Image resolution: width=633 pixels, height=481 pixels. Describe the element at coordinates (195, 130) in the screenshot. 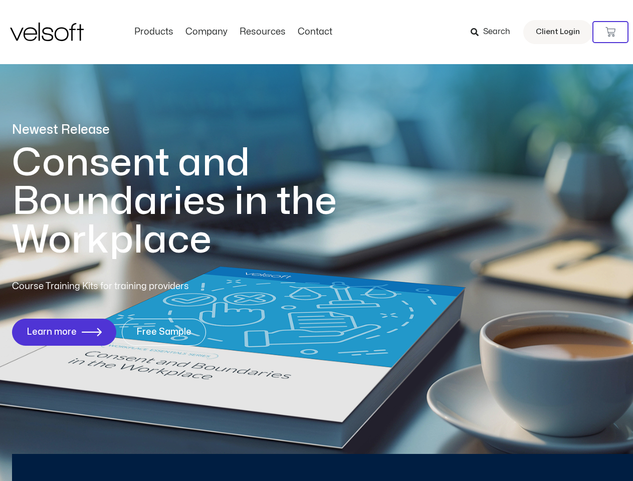

I see `p: Newest Release` at that location.